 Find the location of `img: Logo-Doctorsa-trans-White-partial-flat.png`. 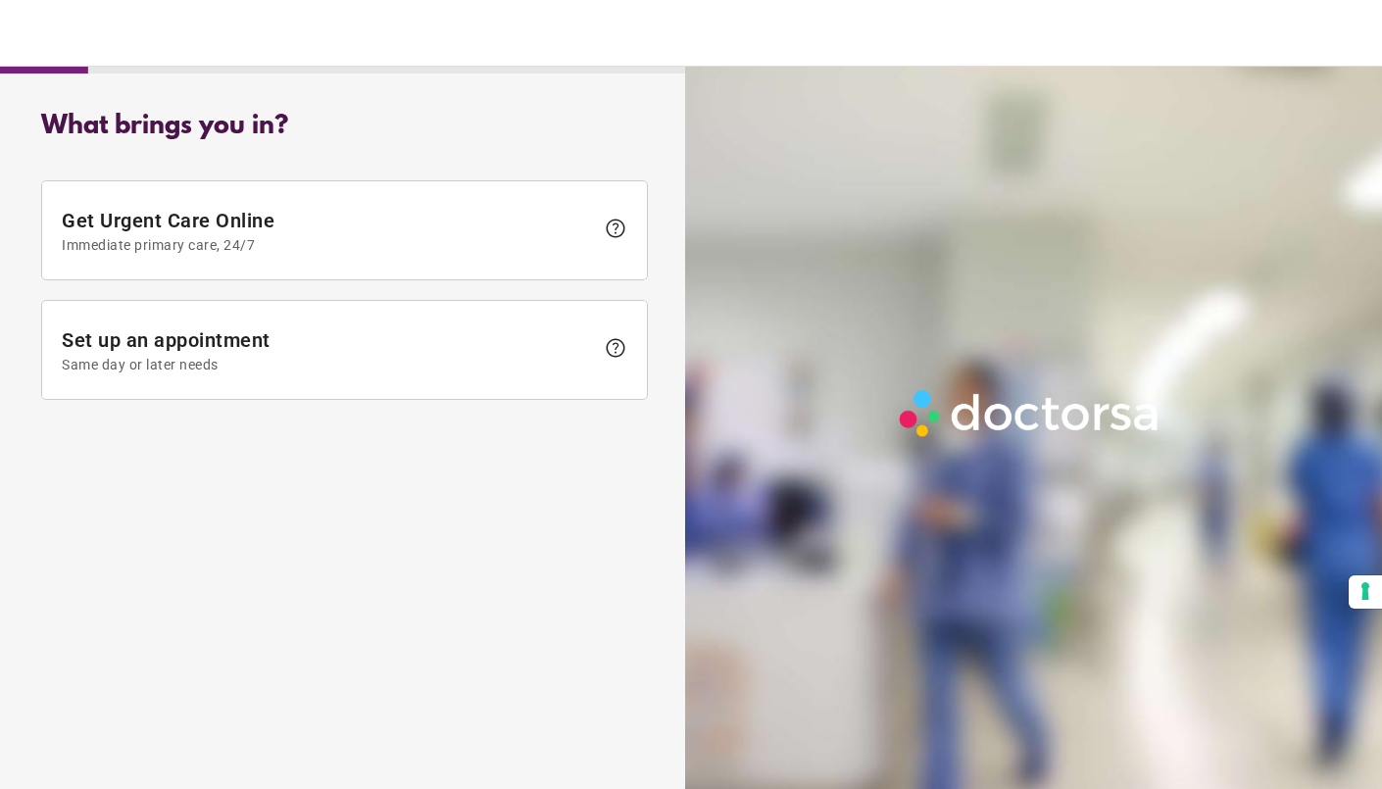

img: Logo-Doctorsa-trans-White-partial-flat.png is located at coordinates (1030, 413).